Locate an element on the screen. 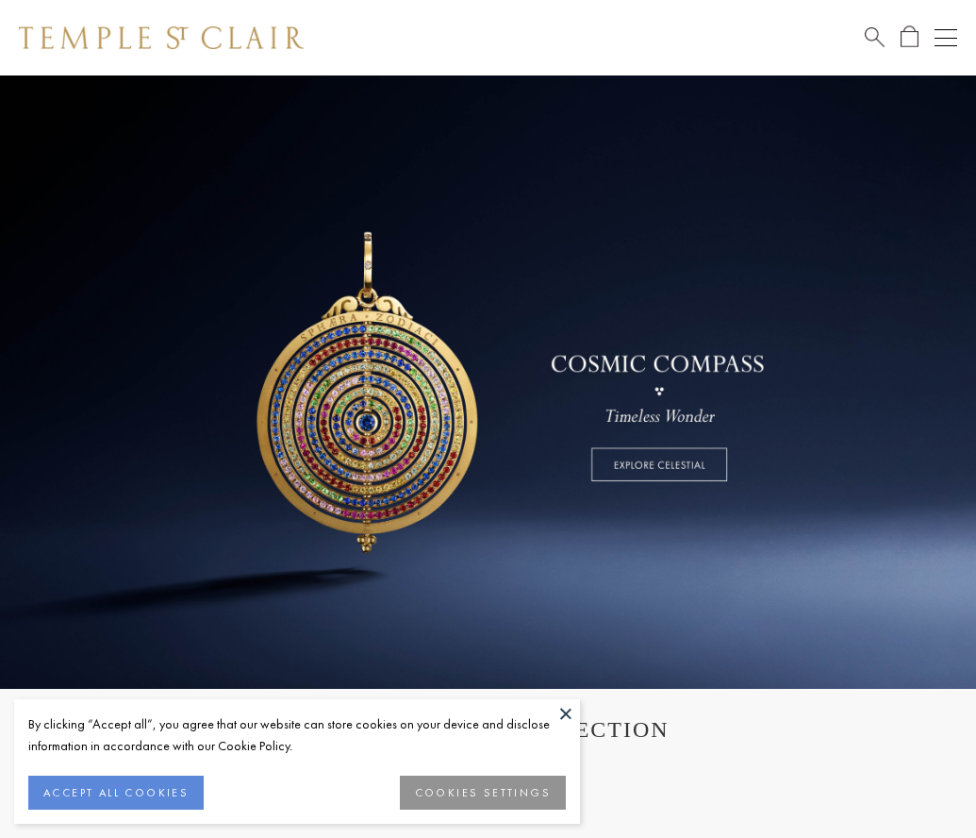  a: Open Shopping Bag is located at coordinates (909, 37).